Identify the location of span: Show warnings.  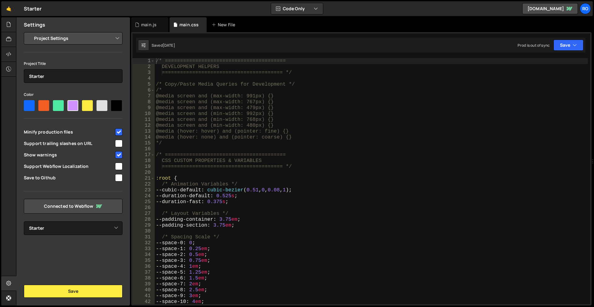
(69, 155).